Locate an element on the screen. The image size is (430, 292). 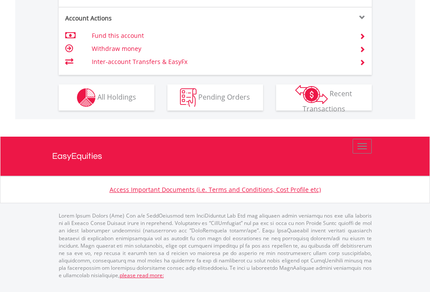
td: Inter-account Transfers & EasyFx is located at coordinates (220, 62).